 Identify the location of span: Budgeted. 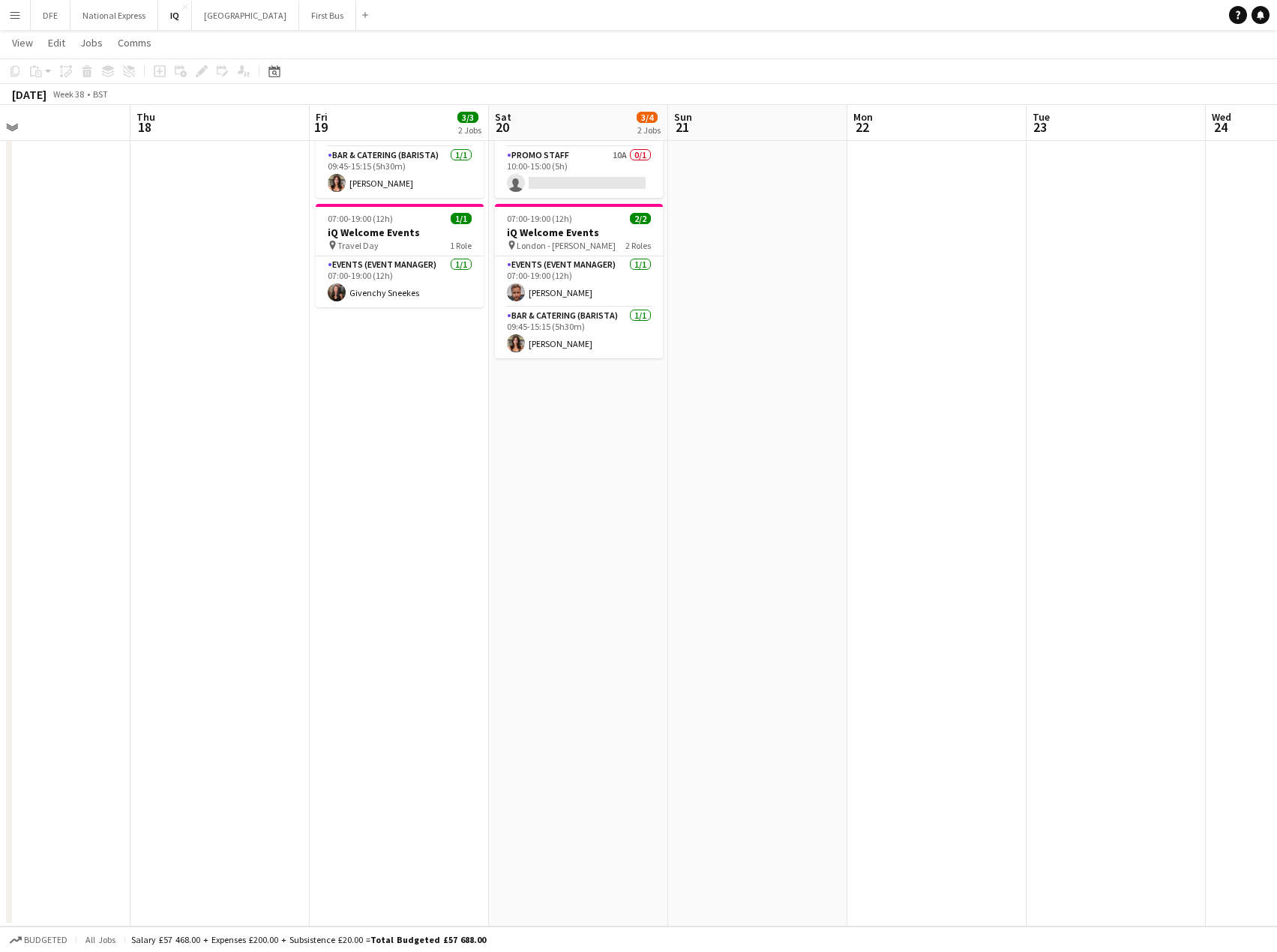
(46, 940).